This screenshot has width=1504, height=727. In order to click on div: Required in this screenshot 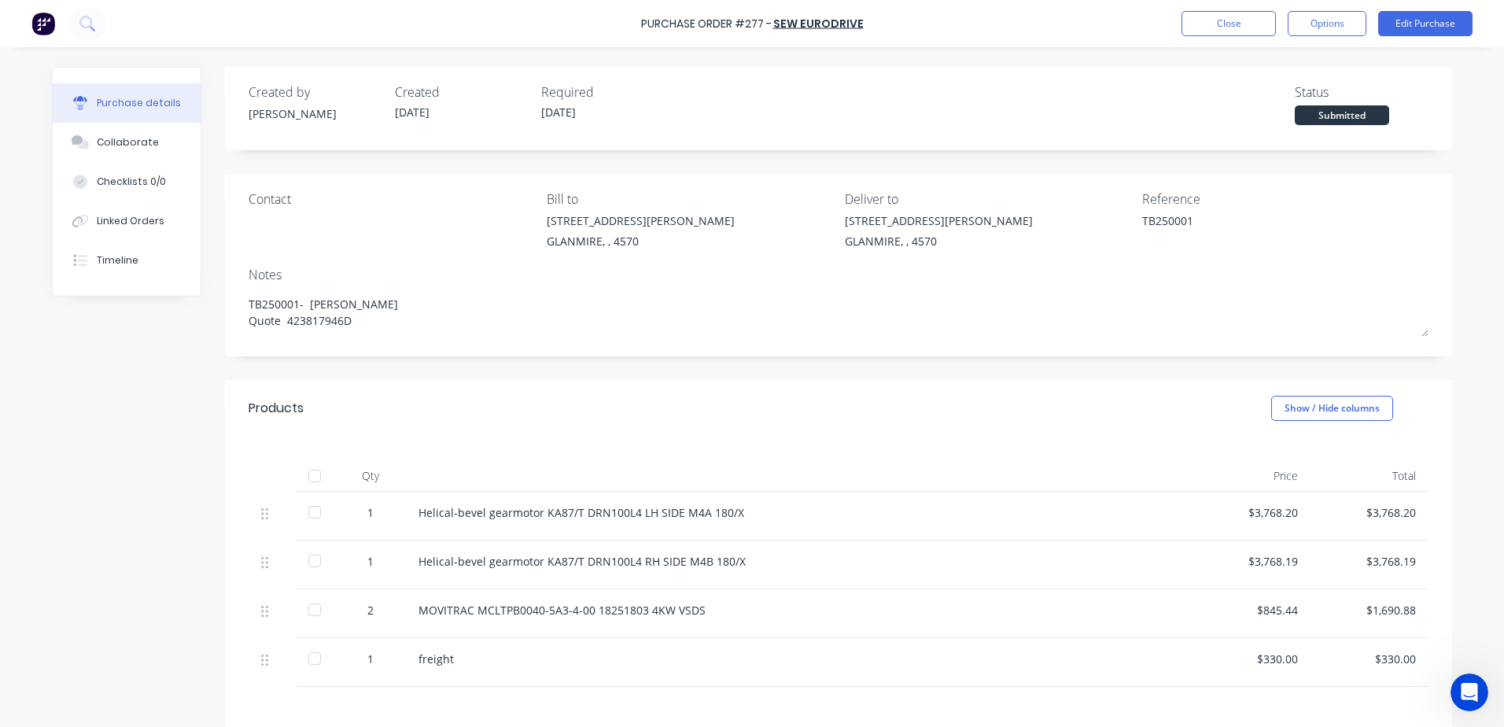, I will do `click(608, 92)`.